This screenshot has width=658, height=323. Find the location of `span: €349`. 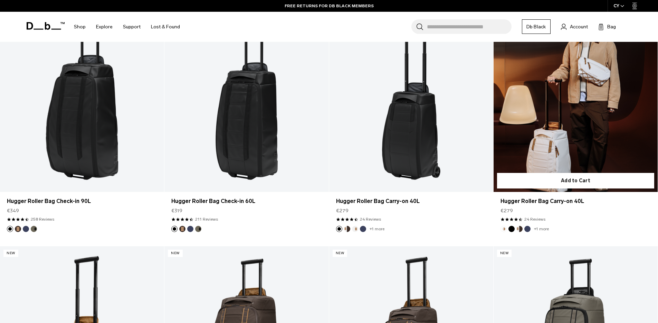

span: €349 is located at coordinates (13, 210).